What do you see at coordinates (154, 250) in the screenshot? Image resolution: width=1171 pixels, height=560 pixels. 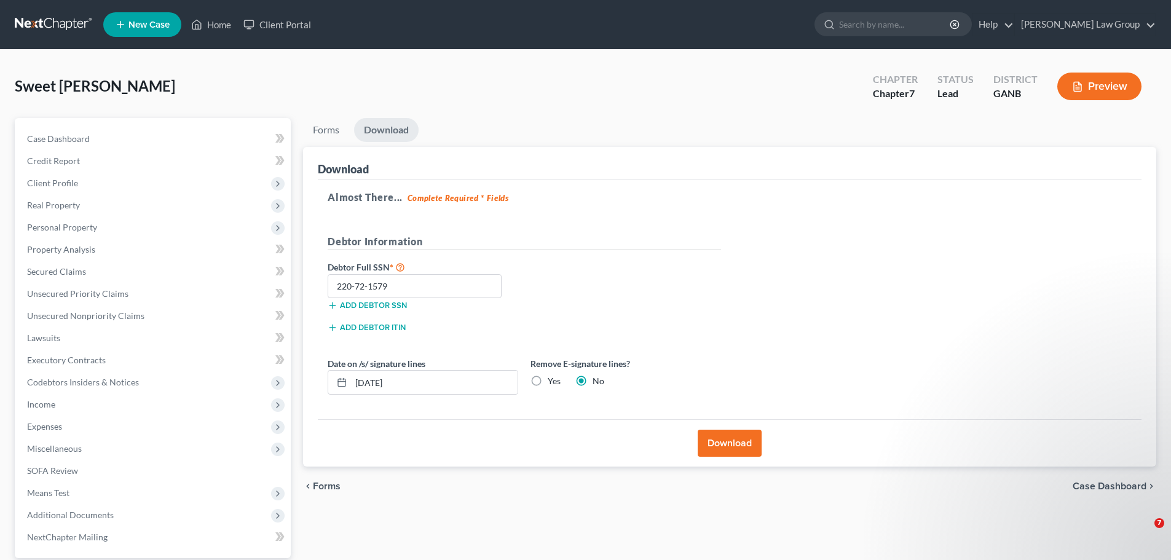 I see `a: Property Analysis` at bounding box center [154, 250].